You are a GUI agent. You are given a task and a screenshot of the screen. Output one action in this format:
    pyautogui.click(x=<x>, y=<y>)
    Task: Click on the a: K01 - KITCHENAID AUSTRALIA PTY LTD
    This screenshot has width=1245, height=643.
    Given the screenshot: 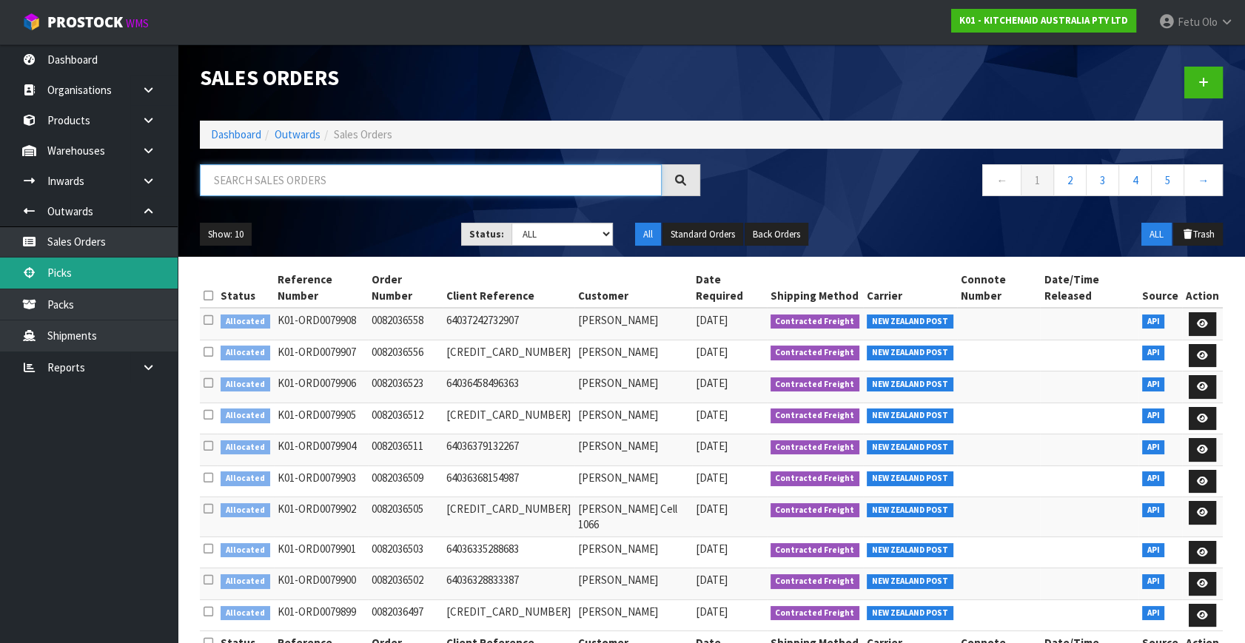 What is the action you would take?
    pyautogui.click(x=1044, y=21)
    